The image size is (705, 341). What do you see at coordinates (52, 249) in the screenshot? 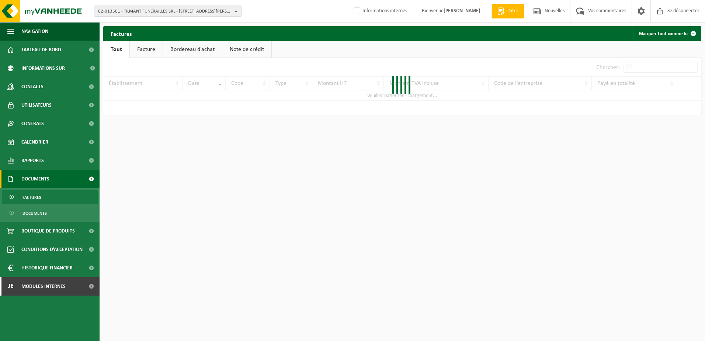
I see `span: Conditions d’acceptation` at bounding box center [52, 249].